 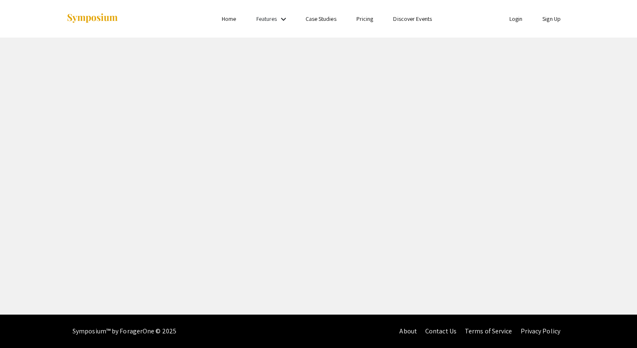 What do you see at coordinates (488, 330) in the screenshot?
I see `a: Terms of Service` at bounding box center [488, 330].